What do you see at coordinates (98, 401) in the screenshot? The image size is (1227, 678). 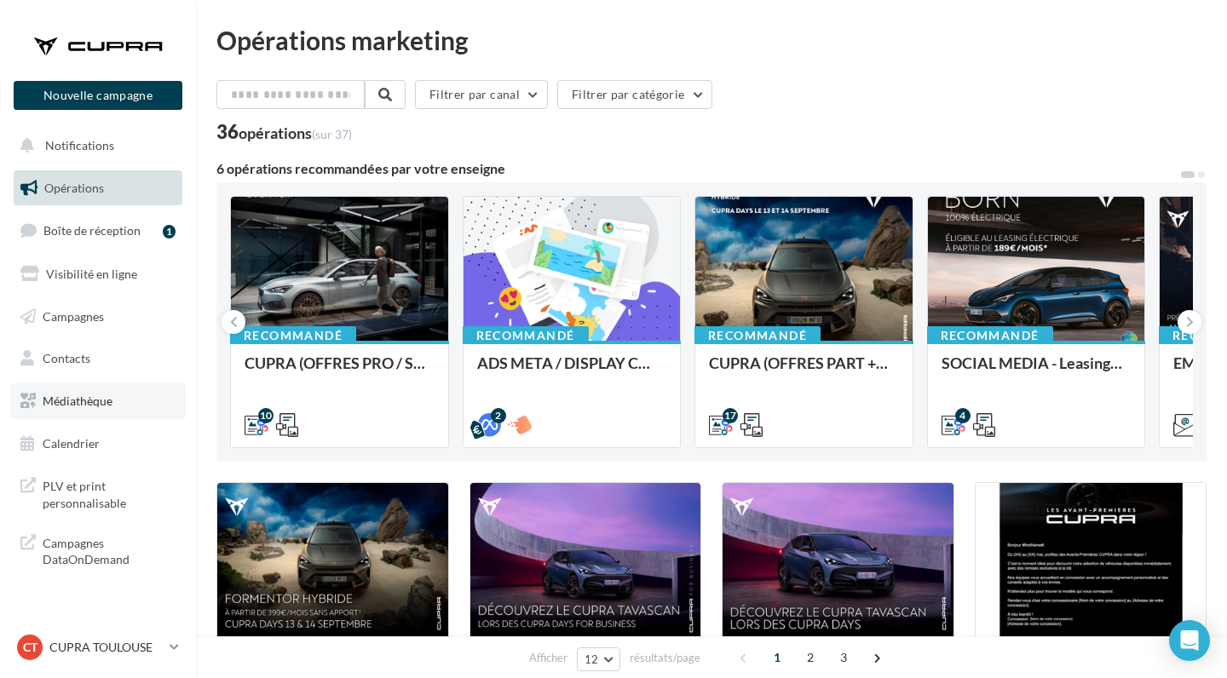 I see `a: Médiathèque` at bounding box center [98, 401].